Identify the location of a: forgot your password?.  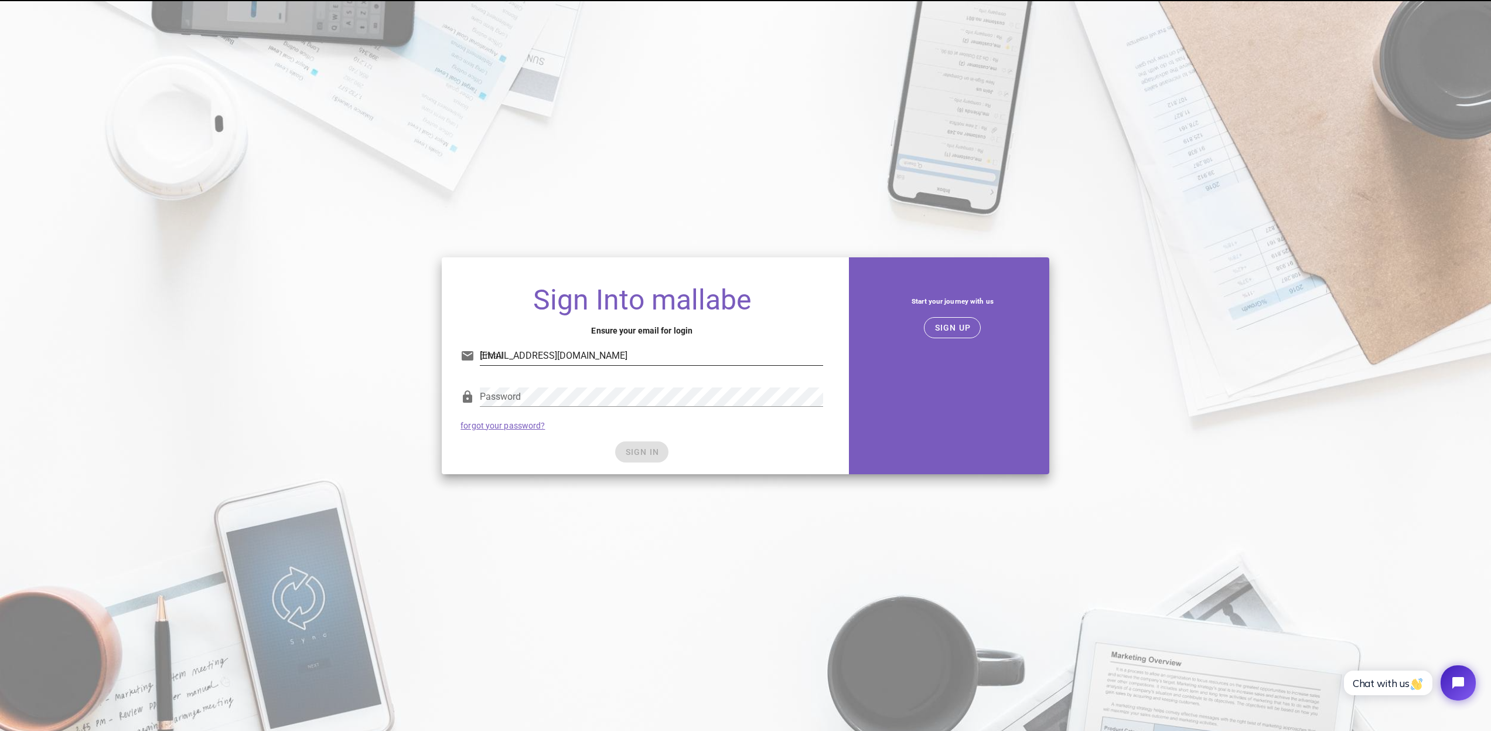
(503, 425).